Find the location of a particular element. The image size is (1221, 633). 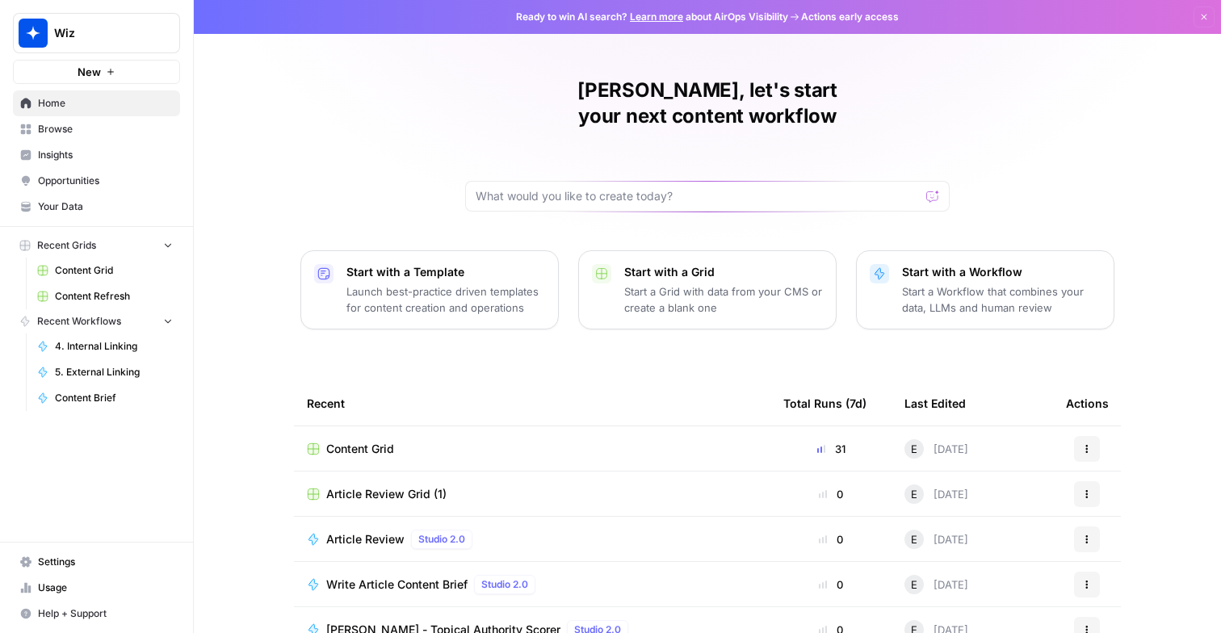

span: Content Refresh is located at coordinates (114, 296).